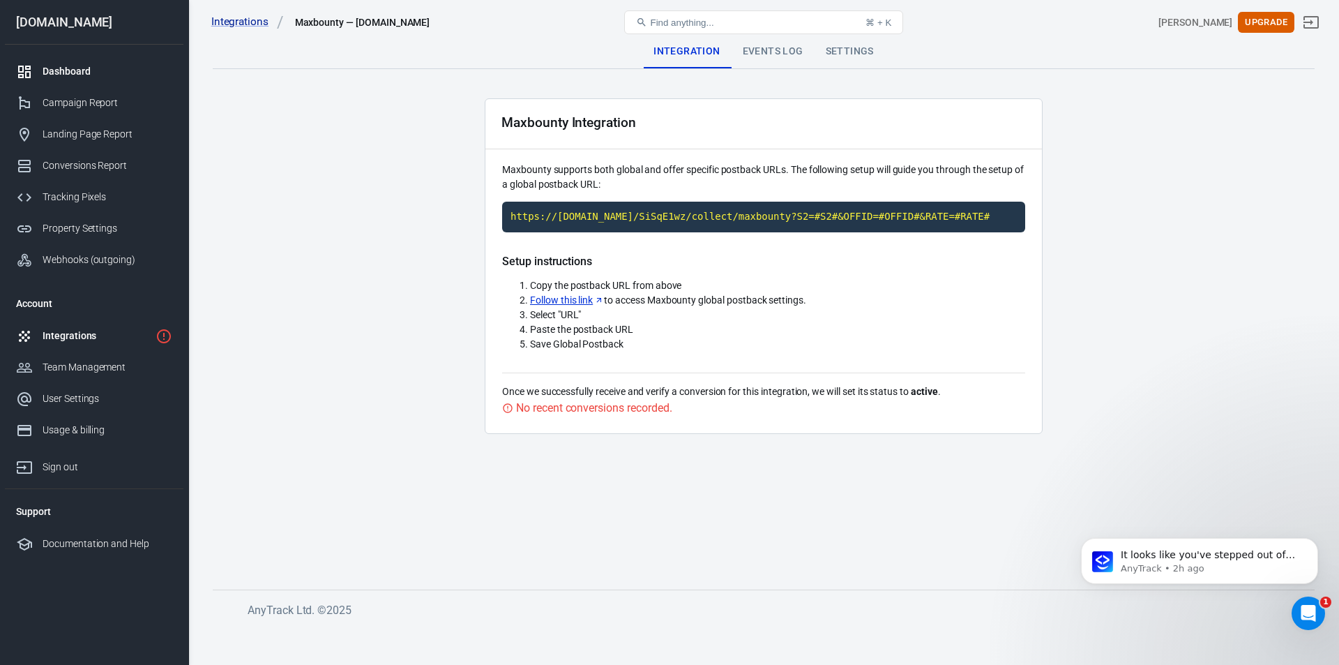  I want to click on button: Upgrade, so click(1266, 22).